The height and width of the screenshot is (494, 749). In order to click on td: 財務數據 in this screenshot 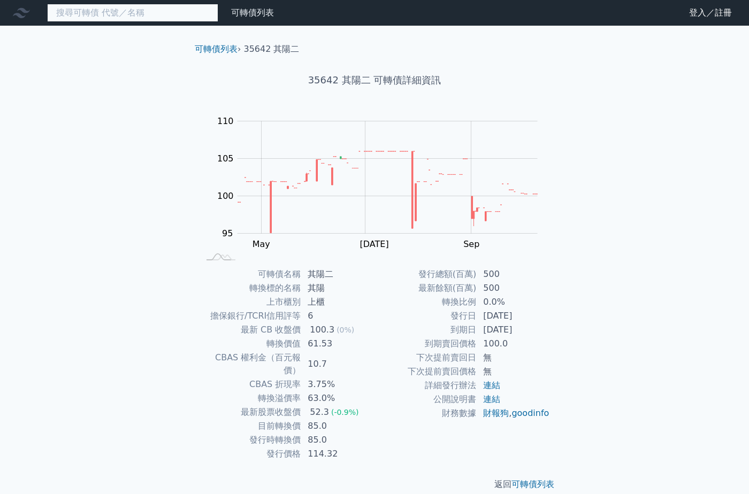, I will do `click(425, 414)`.